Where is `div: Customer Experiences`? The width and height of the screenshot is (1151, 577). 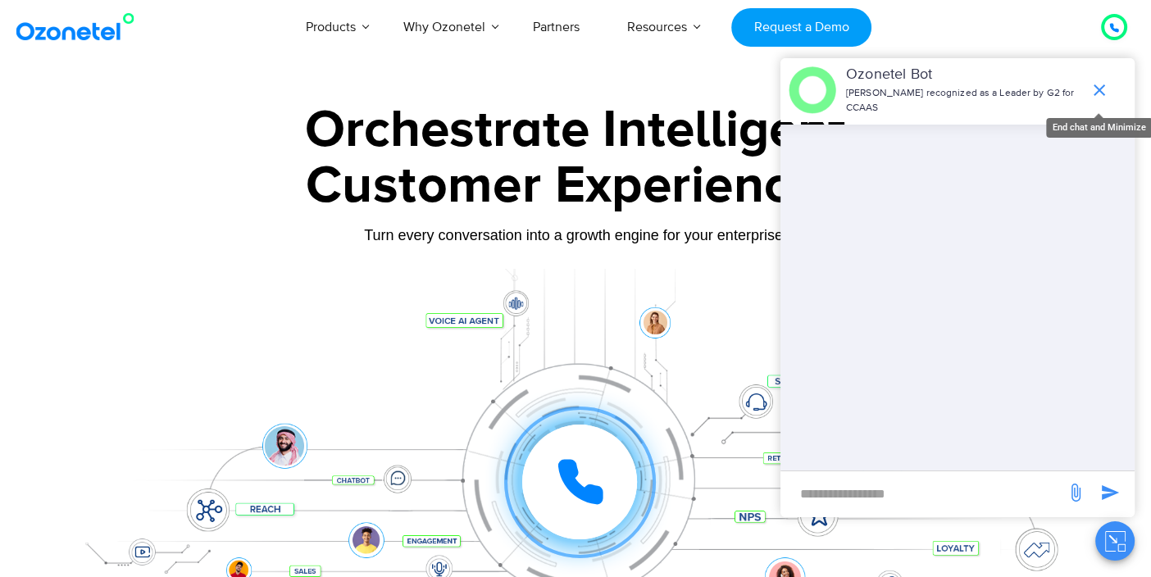 div: Customer Experiences is located at coordinates (576, 186).